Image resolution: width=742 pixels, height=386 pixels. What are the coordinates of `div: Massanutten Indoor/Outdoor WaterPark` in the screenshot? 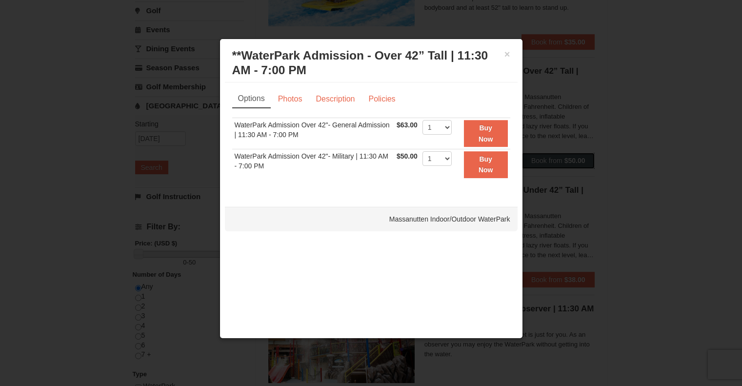 It's located at (371, 219).